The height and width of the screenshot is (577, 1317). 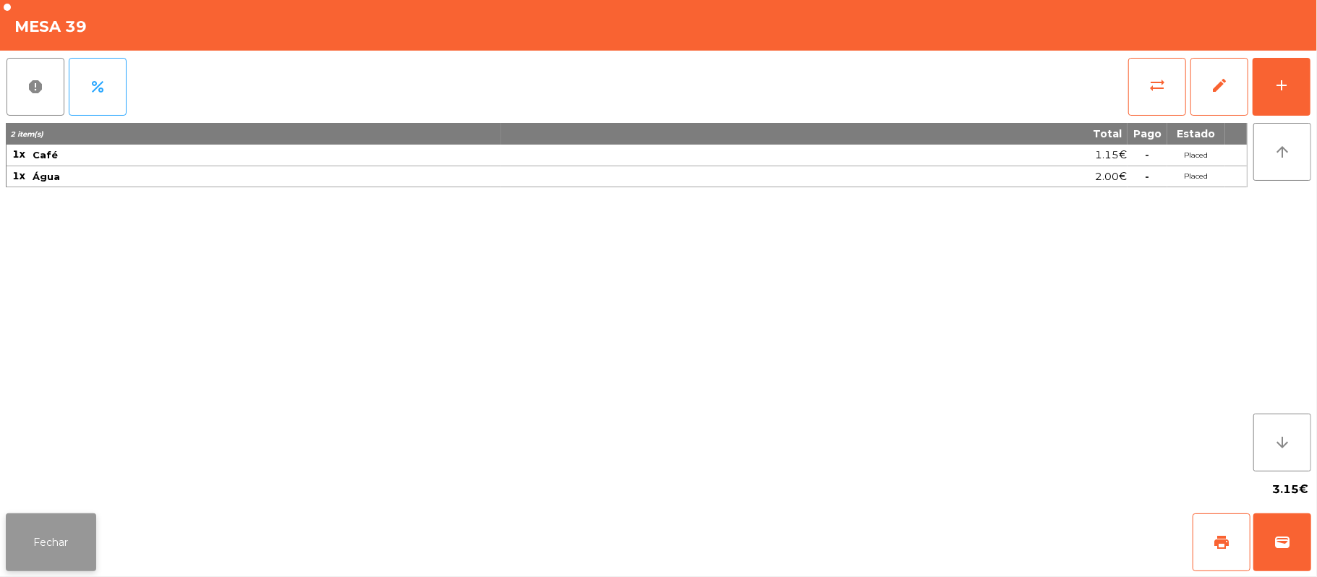 What do you see at coordinates (1147, 134) in the screenshot?
I see `th: Pago` at bounding box center [1147, 134].